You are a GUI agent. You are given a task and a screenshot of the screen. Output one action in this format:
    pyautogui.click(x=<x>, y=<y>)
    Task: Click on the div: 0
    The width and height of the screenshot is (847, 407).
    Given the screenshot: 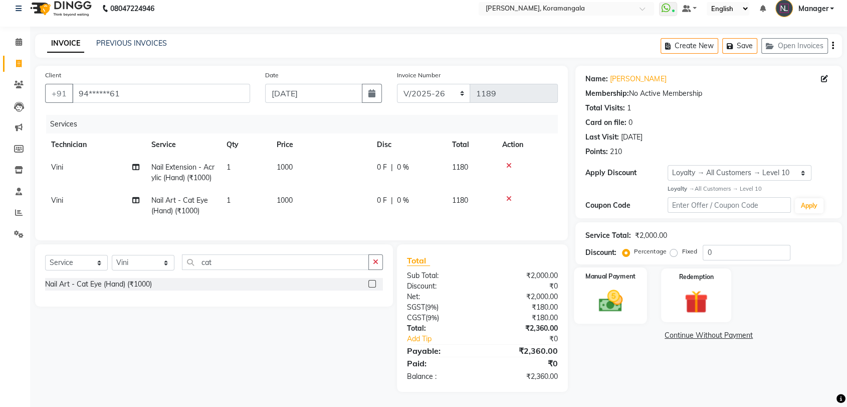 What is the action you would take?
    pyautogui.click(x=631, y=122)
    